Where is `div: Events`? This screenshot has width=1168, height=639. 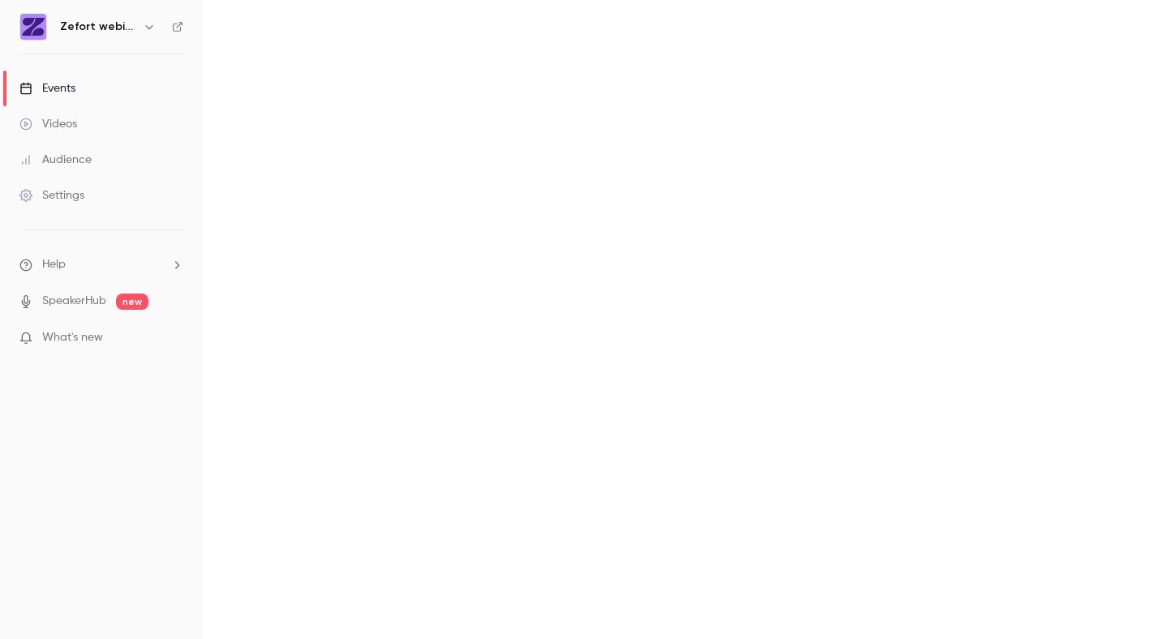
div: Events is located at coordinates (47, 88).